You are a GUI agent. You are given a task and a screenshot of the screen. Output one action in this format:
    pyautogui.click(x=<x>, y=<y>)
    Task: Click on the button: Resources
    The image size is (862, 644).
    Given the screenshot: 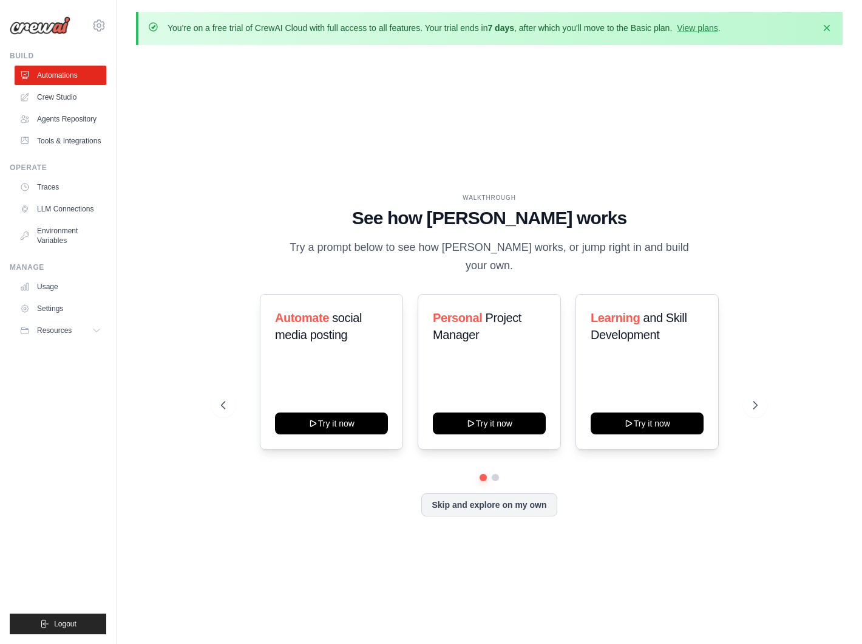 What is the action you would take?
    pyautogui.click(x=60, y=330)
    